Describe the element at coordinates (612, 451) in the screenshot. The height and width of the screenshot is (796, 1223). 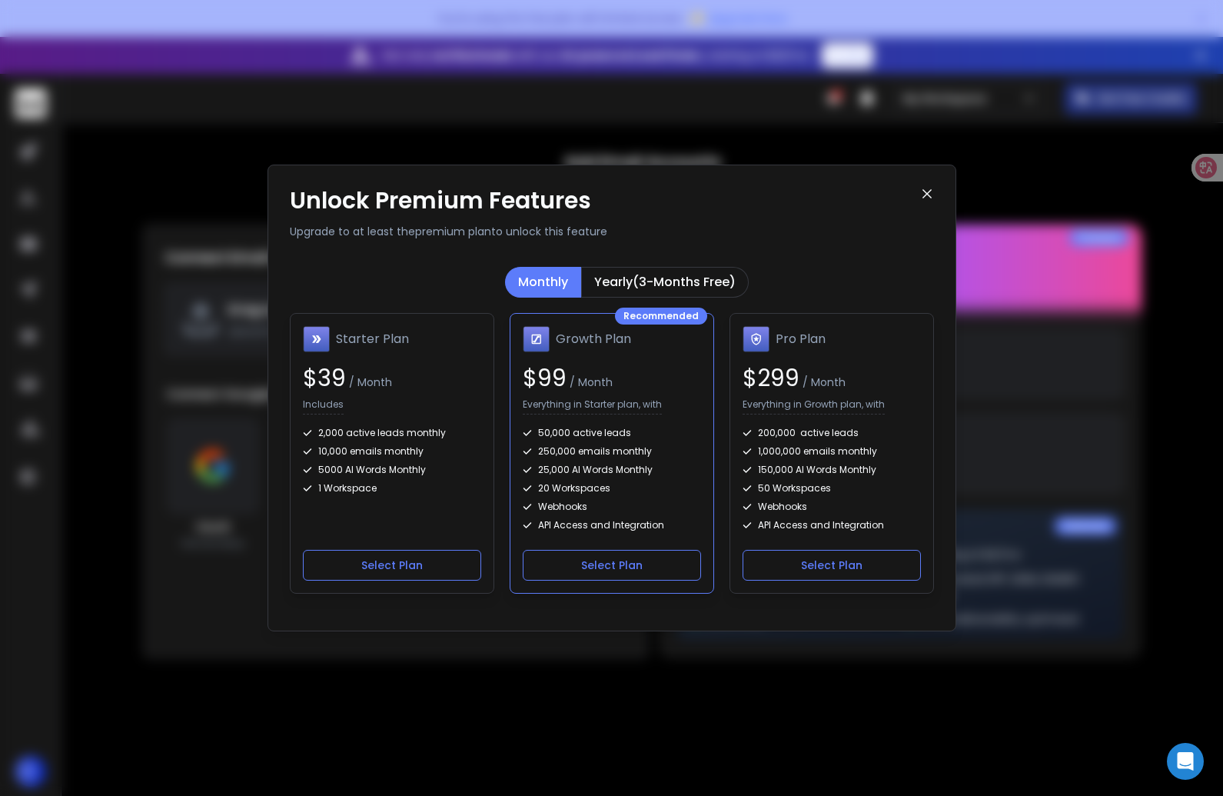
I see `div: 250,000 emails monthly` at that location.